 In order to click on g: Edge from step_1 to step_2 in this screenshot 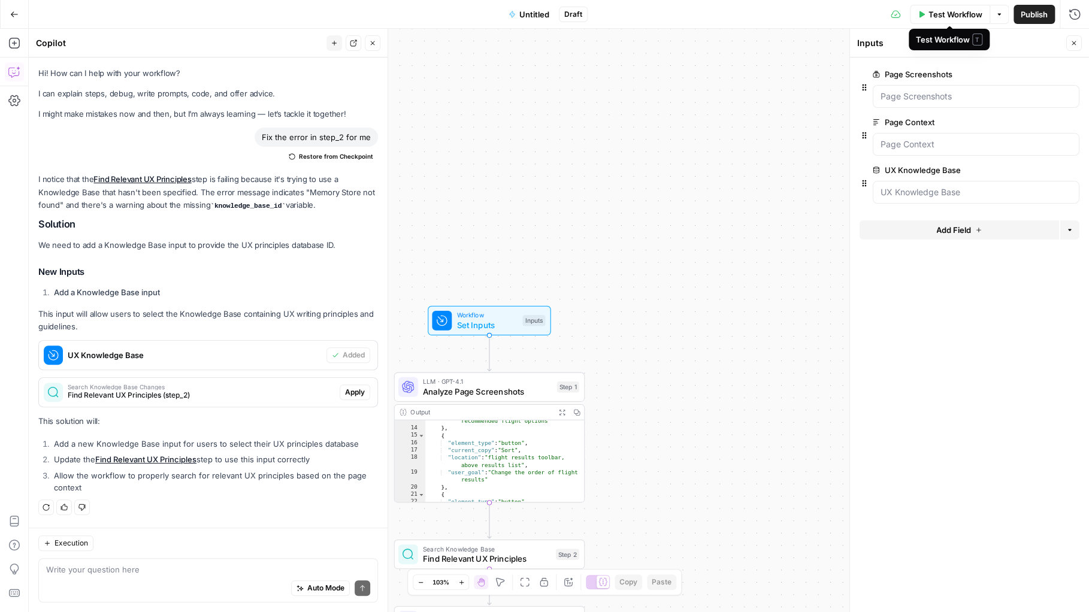, I will do `click(489, 520)`.